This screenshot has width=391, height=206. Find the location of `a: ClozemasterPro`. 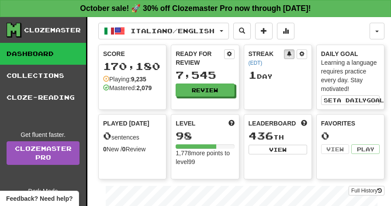

a: ClozemasterPro is located at coordinates (43, 153).